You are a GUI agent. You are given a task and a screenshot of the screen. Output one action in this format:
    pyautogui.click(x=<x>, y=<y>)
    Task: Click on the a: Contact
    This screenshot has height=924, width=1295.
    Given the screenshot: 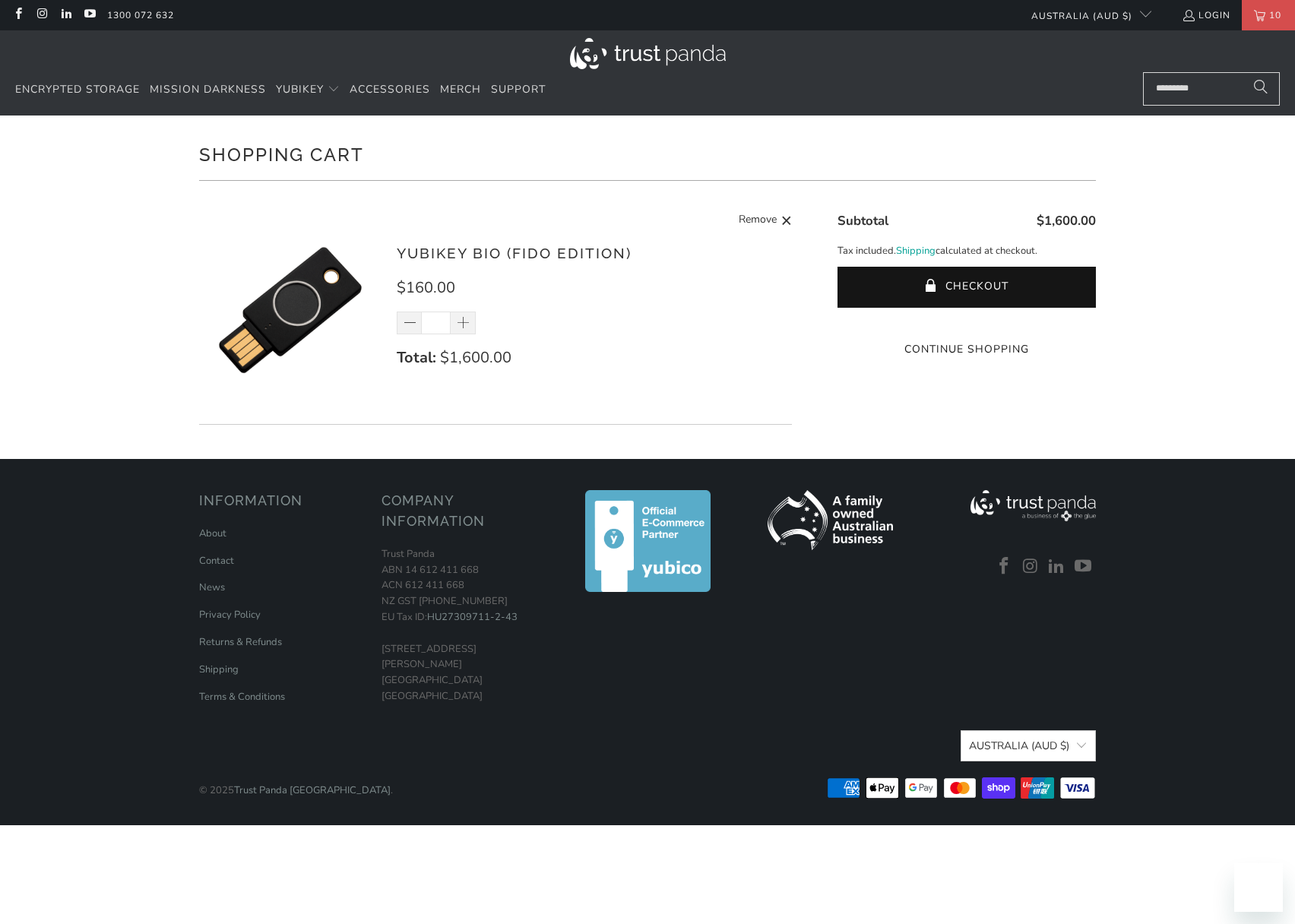 What is the action you would take?
    pyautogui.click(x=216, y=561)
    